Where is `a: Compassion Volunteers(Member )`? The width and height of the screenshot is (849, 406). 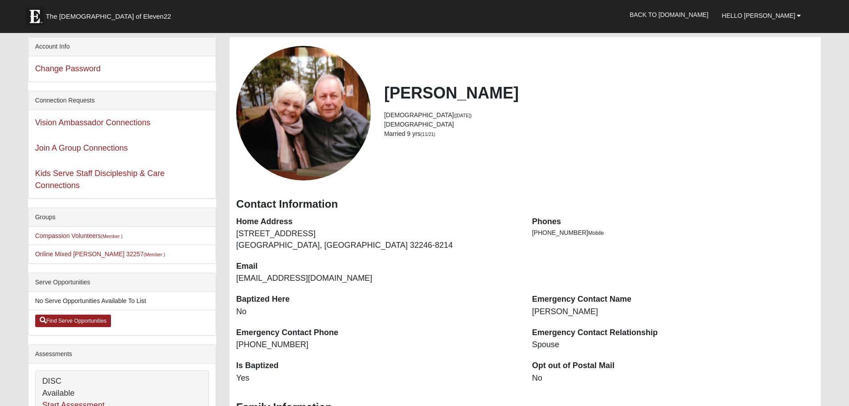
a: Compassion Volunteers(Member ) is located at coordinates (79, 236).